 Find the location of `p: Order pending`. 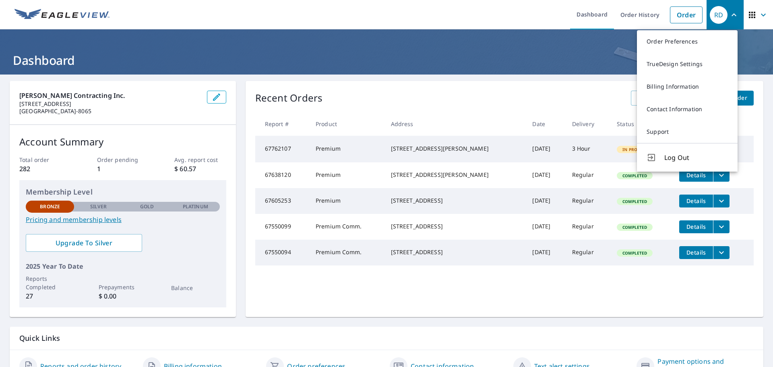

p: Order pending is located at coordinates (123, 160).